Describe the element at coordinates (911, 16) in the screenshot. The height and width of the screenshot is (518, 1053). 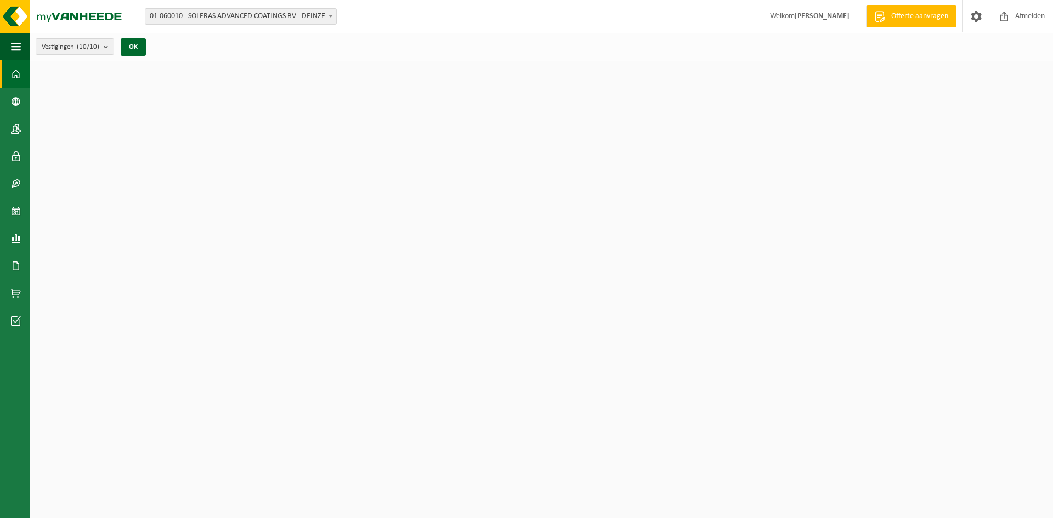
I see `a: Offerte aanvragen` at that location.